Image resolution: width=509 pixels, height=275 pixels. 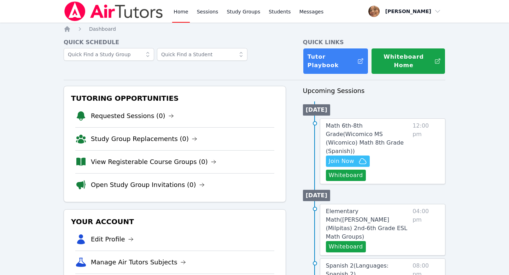 I want to click on span: Join Now, so click(x=342, y=161).